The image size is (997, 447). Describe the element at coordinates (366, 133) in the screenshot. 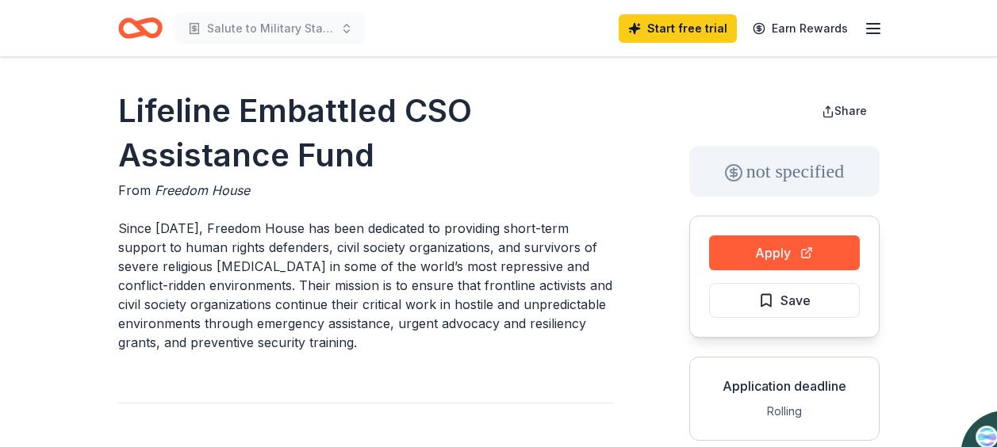

I see `h1: Lifeline Embattled CSO Assistance Fund` at that location.